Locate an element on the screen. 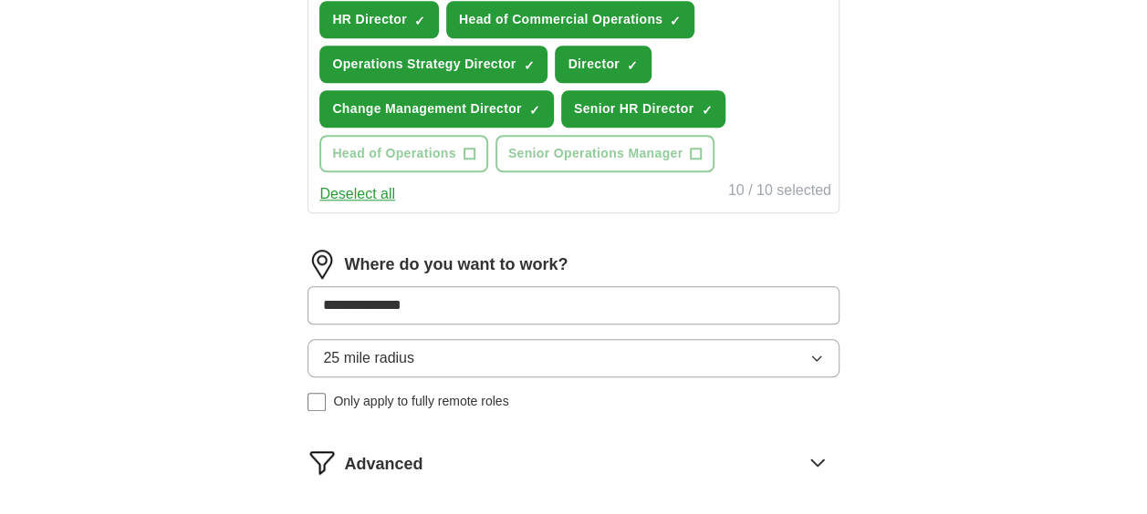 Image resolution: width=1147 pixels, height=514 pixels. img: location.png is located at coordinates (322, 265).